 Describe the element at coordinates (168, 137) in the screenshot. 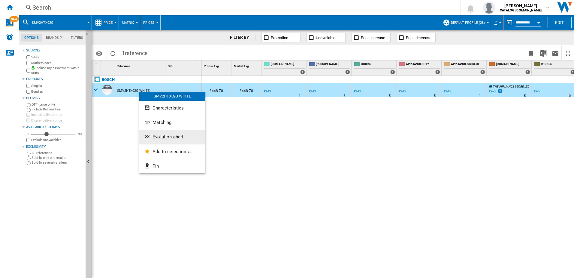

I see `span: Evolution chart` at that location.